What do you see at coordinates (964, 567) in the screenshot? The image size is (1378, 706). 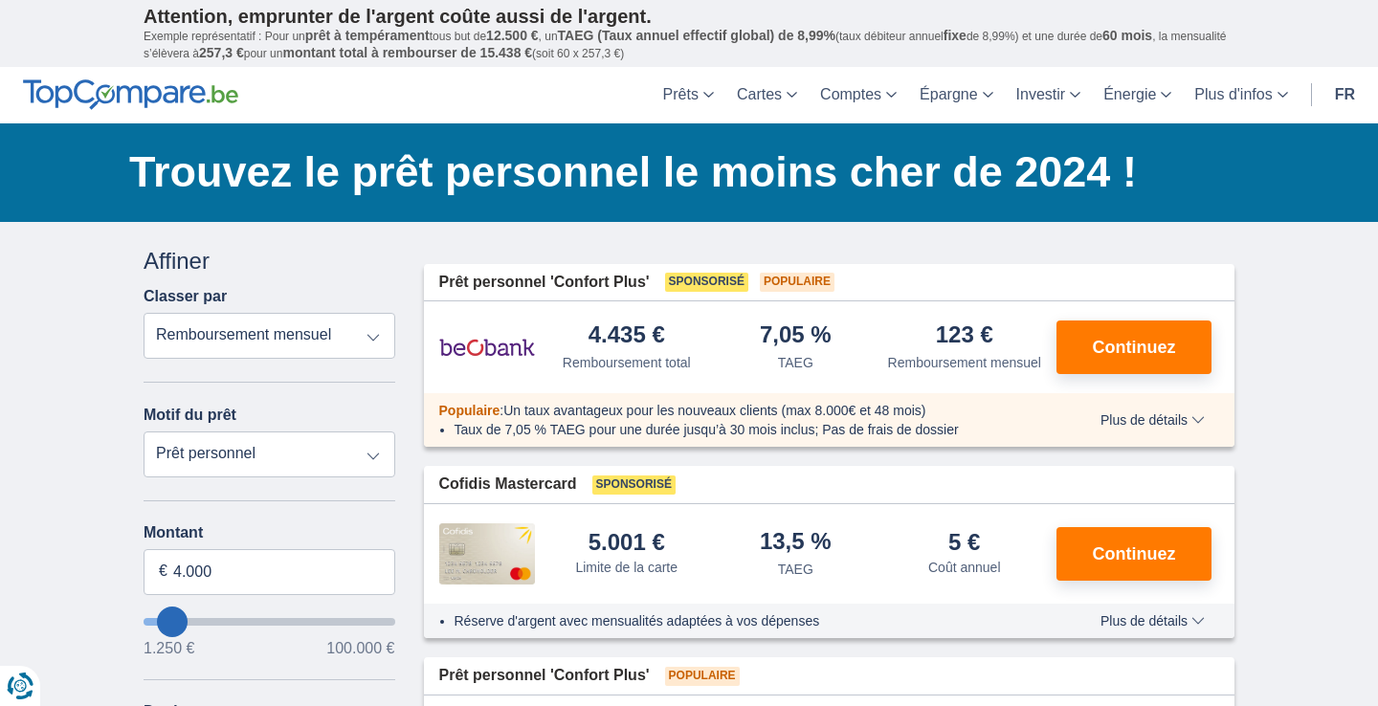 I see `div: Coût annuel` at bounding box center [964, 567].